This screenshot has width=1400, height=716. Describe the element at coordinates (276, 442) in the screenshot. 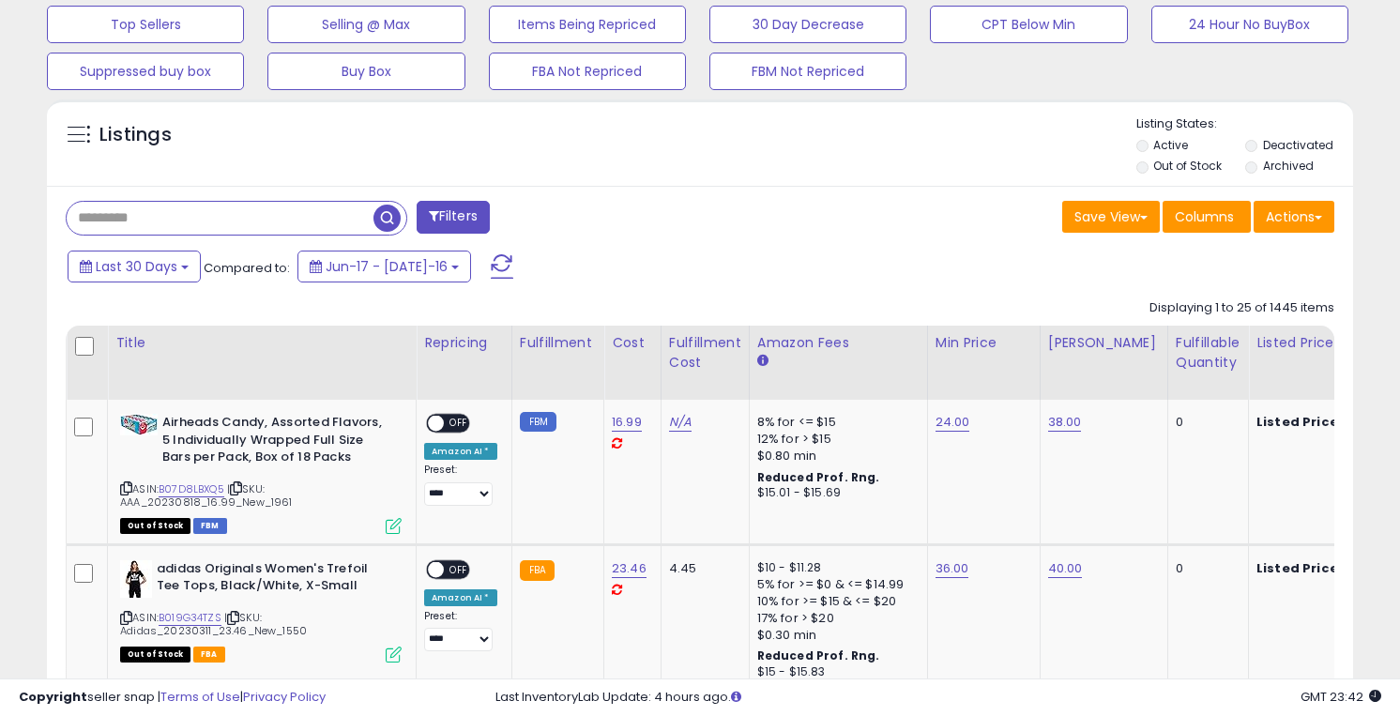

I see `b: Airheads Candy, Assorted Flavors, 5 Individually Wrapped Full Size Bars per Pack, Box of 18 Packs` at that location.